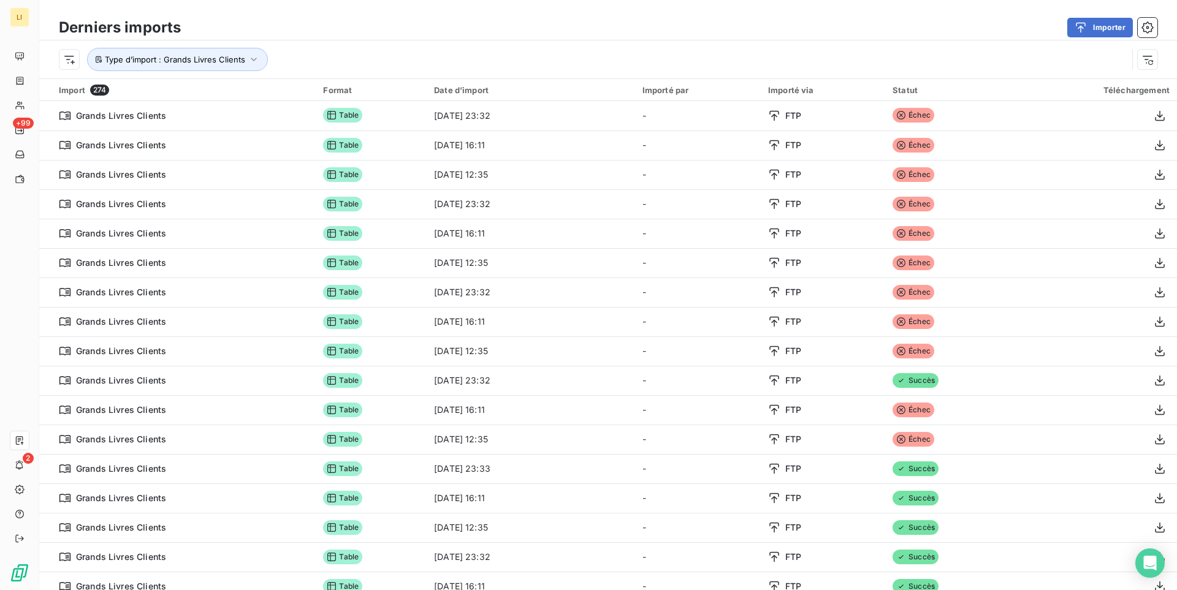  I want to click on img: Logo LeanPay, so click(20, 573).